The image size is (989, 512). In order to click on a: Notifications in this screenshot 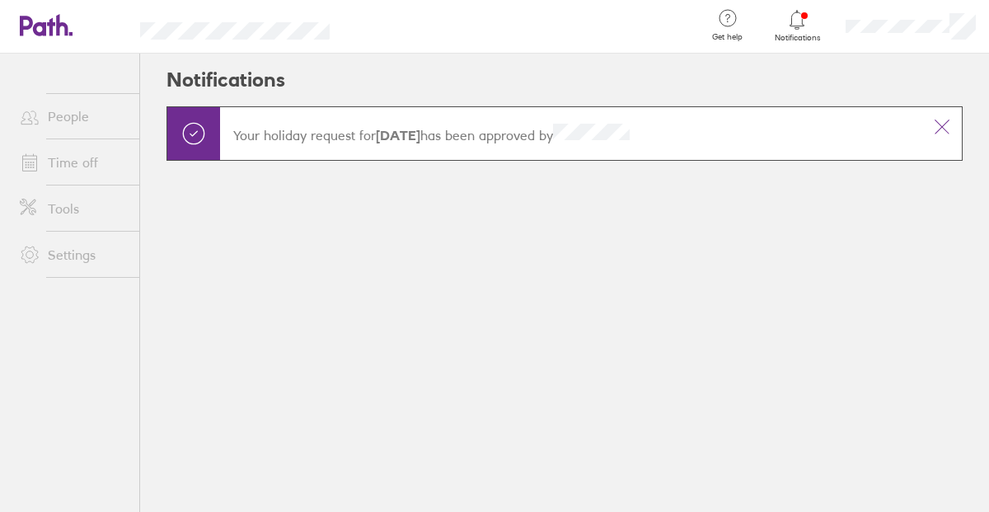, I will do `click(797, 26)`.